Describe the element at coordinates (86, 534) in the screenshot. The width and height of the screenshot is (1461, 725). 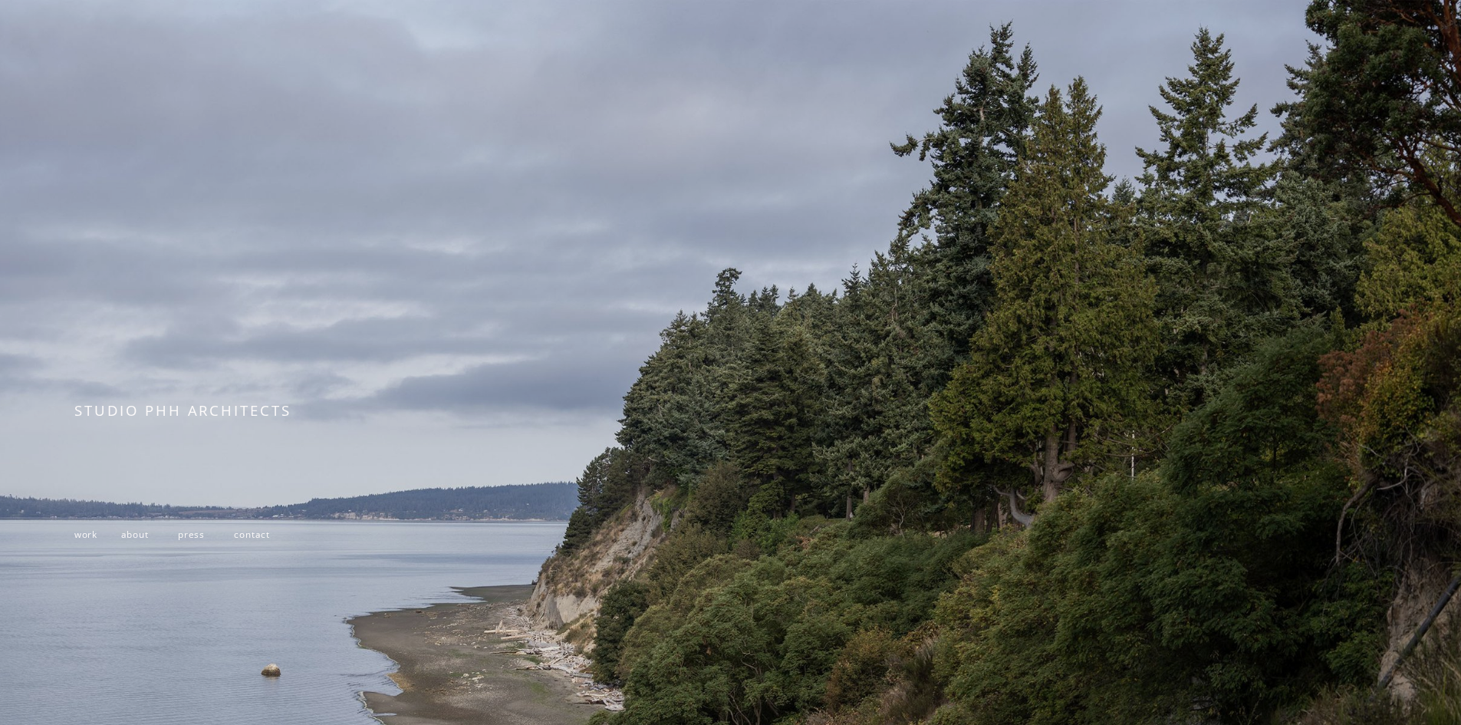
I see `a: work` at that location.